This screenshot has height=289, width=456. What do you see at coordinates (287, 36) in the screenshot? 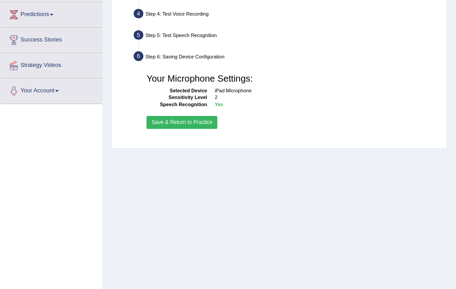
I see `div: Step 5: Test Speech Recognition` at bounding box center [287, 36].